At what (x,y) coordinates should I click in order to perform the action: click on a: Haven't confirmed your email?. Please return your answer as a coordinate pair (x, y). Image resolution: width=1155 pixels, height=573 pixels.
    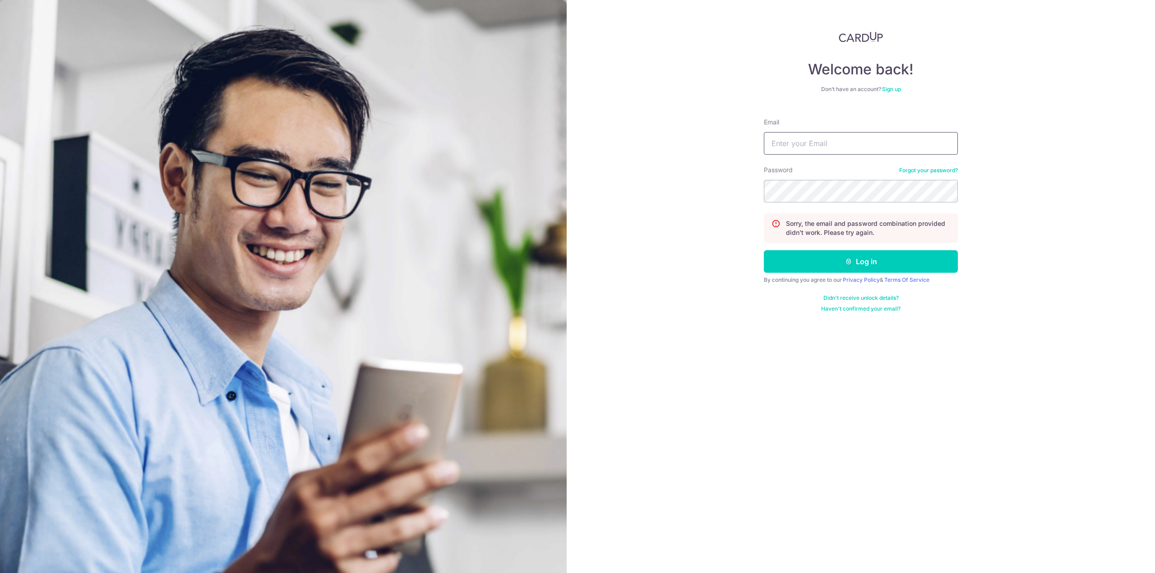
    Looking at the image, I should click on (861, 309).